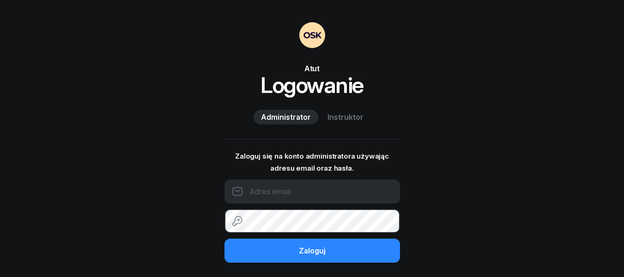 The image size is (624, 277). What do you see at coordinates (312, 162) in the screenshot?
I see `p: Zaloguj się na konto administratora używając adresu email oraz hasła.` at bounding box center [312, 162].